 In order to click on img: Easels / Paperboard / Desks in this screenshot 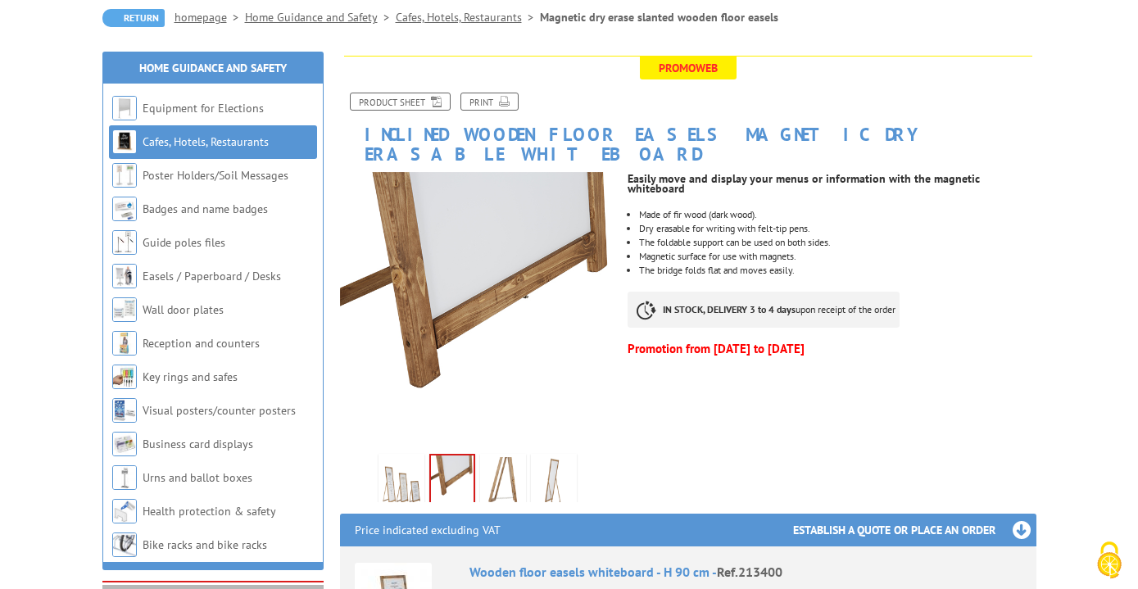, I will do `click(125, 276)`.